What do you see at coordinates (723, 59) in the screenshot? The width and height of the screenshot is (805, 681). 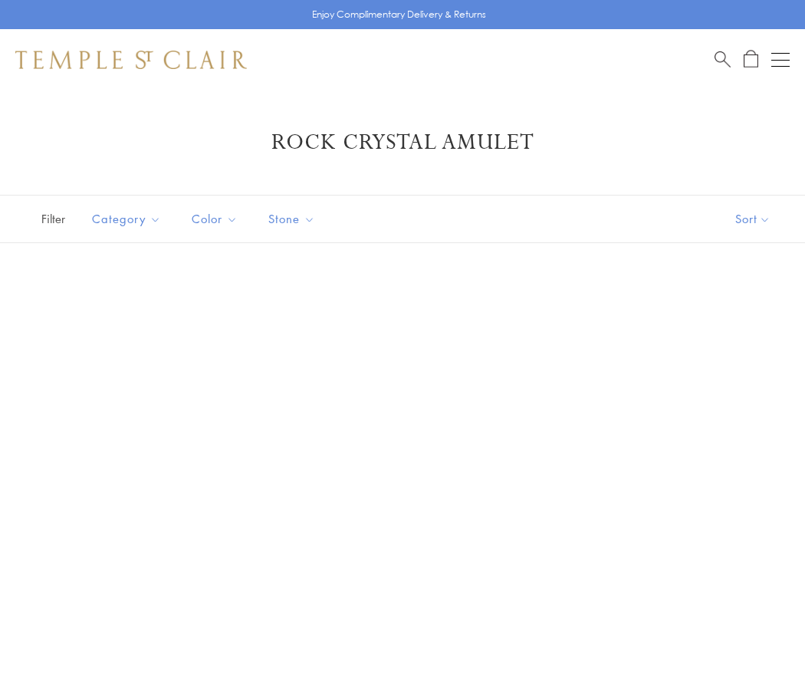 I see `a: Search` at bounding box center [723, 59].